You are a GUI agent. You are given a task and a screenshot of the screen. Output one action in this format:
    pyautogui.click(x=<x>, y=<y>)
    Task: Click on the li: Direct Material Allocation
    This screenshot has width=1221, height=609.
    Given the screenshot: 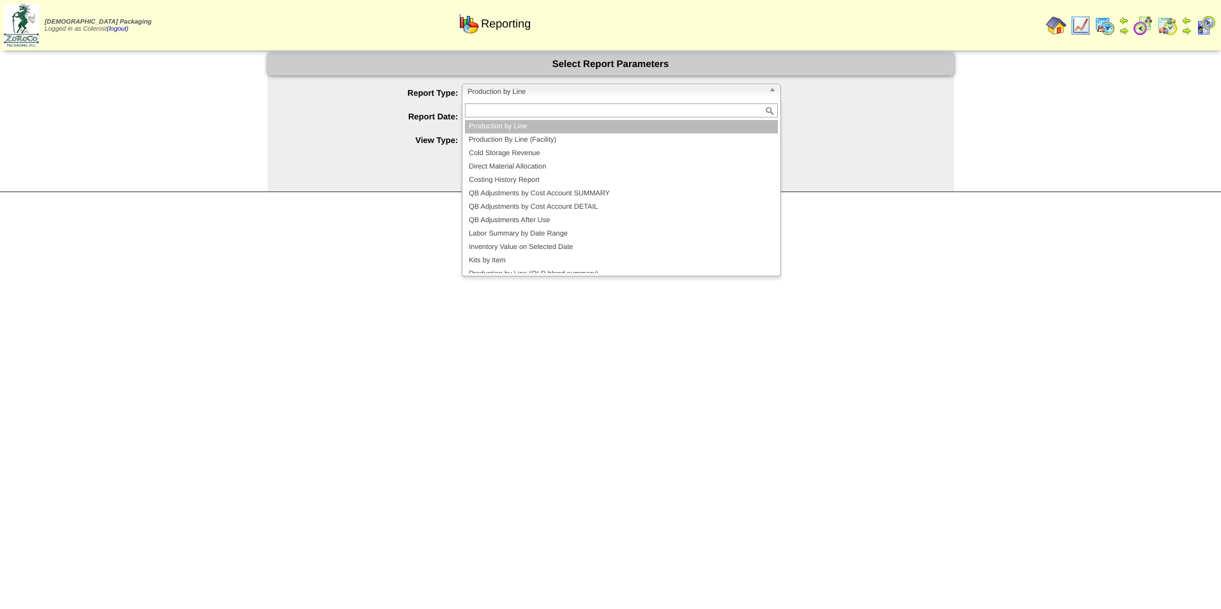 What is the action you would take?
    pyautogui.click(x=621, y=167)
    